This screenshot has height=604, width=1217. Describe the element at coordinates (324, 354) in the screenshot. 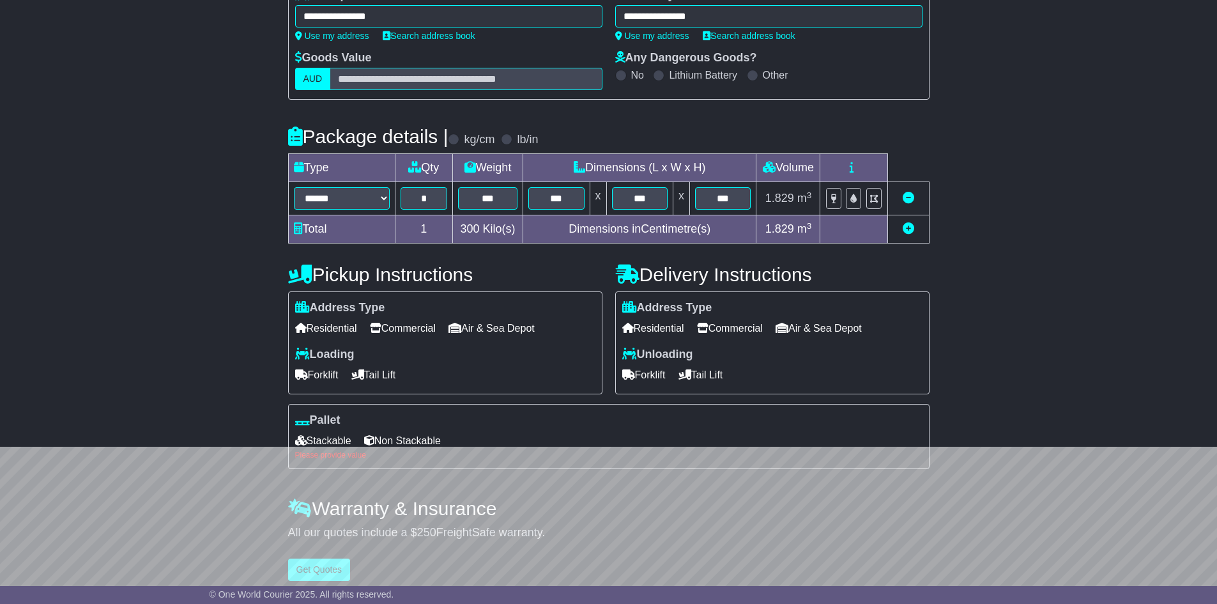

I see `label: Loading` at that location.